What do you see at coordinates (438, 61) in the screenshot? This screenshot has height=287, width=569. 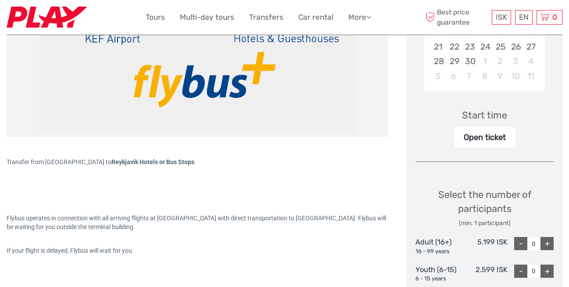 I see `div: Choose Sunday, September 28th, 2025` at bounding box center [438, 61].